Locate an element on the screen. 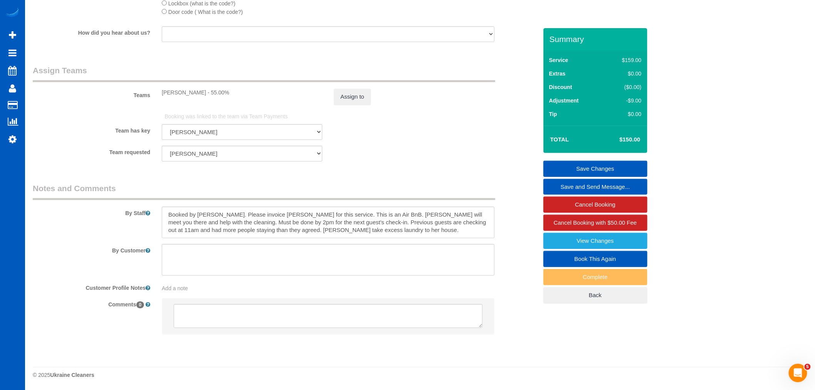 The image size is (815, 390). span: Door code ( What is the code?) is located at coordinates (206, 12).